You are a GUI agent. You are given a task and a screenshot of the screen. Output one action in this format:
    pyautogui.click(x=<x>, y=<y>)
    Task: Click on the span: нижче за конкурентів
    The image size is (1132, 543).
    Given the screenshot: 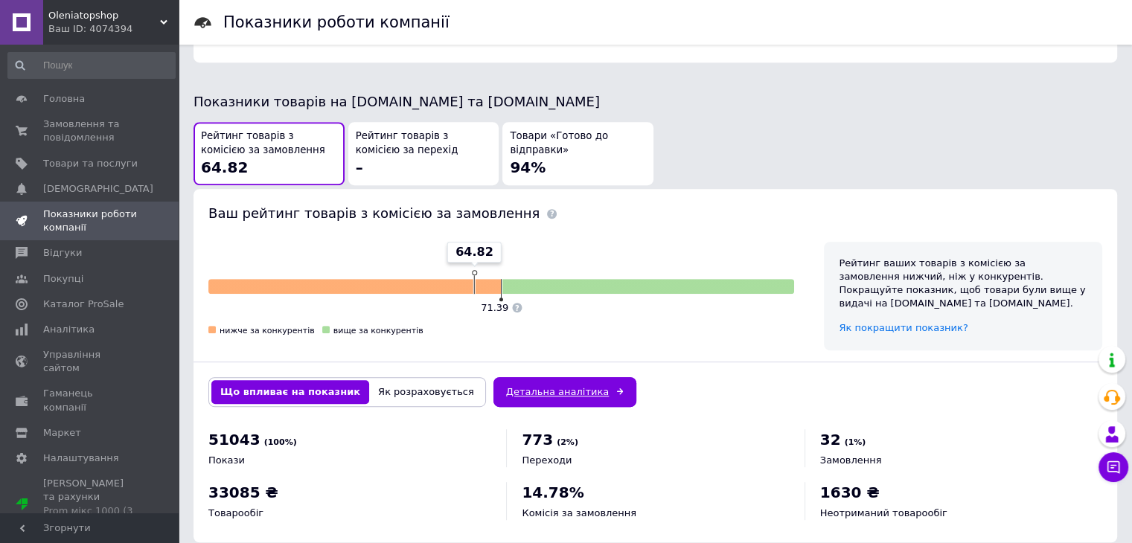 What is the action you would take?
    pyautogui.click(x=267, y=330)
    